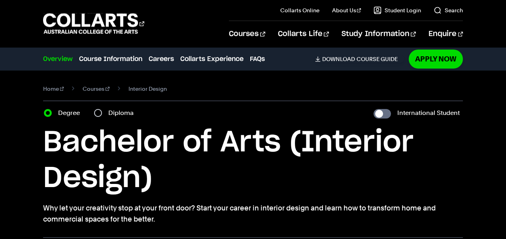 The image size is (506, 239). What do you see at coordinates (429, 113) in the screenshot?
I see `label: International Student` at bounding box center [429, 113].